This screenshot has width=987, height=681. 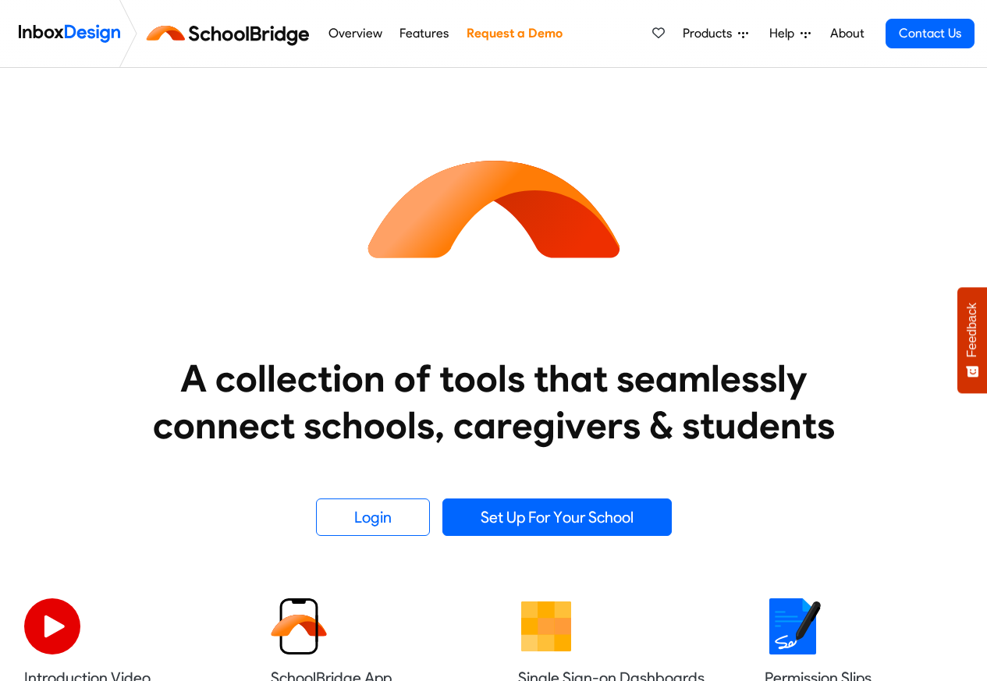 What do you see at coordinates (546, 627) in the screenshot?
I see `img: 2022_01_13_icon_grid.svg` at bounding box center [546, 627].